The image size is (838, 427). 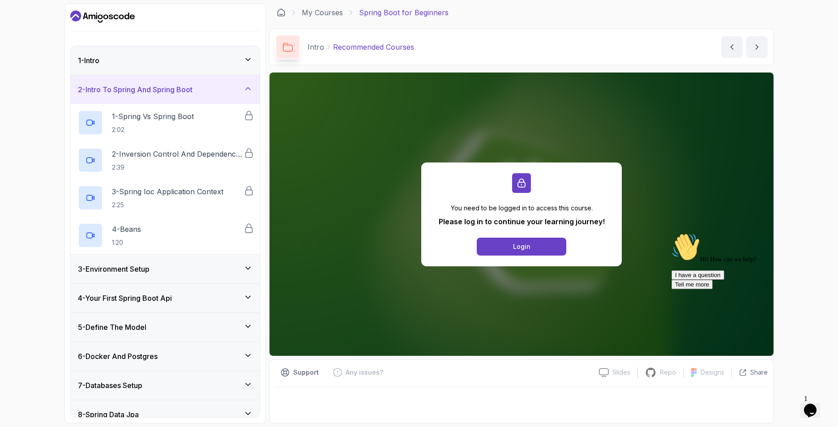 I want to click on h3: 3 - Environment Setup, so click(x=114, y=269).